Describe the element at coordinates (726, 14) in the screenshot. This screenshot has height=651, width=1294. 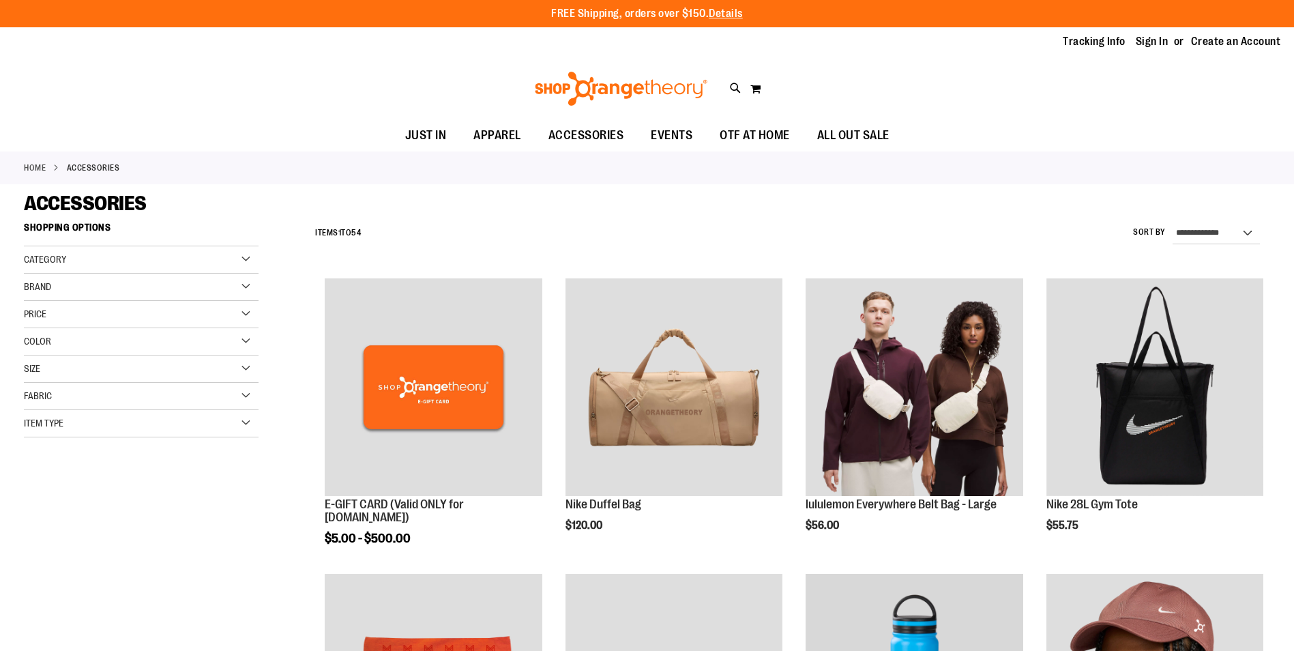
I see `a: Details` at that location.